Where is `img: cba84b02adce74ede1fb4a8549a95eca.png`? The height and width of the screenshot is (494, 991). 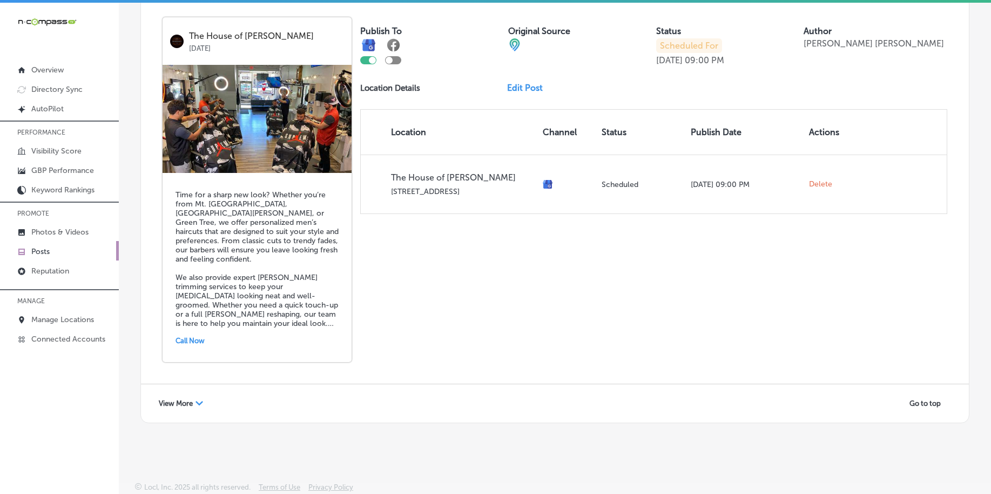 img: cba84b02adce74ede1fb4a8549a95eca.png is located at coordinates (515, 45).